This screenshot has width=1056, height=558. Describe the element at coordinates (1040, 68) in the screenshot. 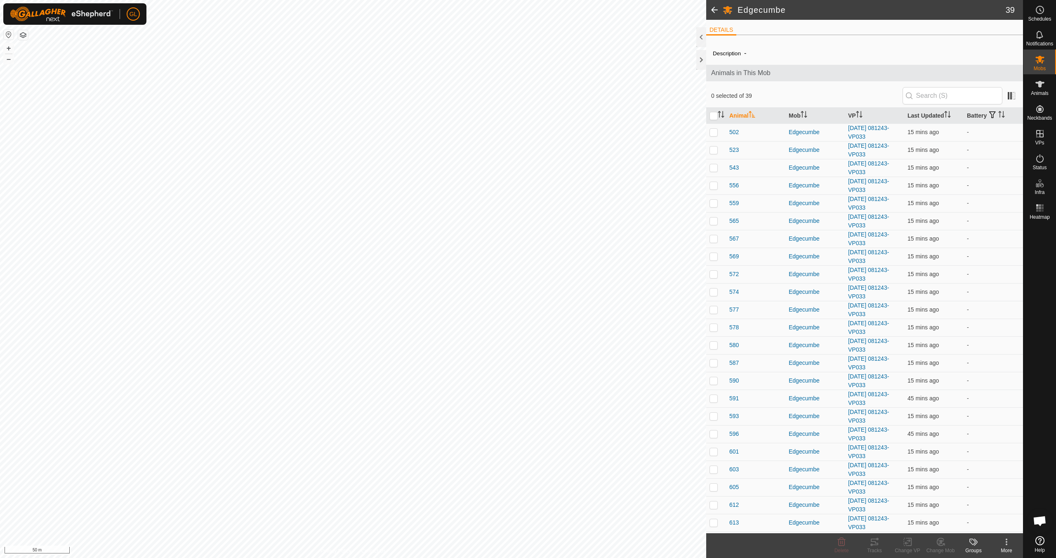

I see `span: Mobs` at that location.